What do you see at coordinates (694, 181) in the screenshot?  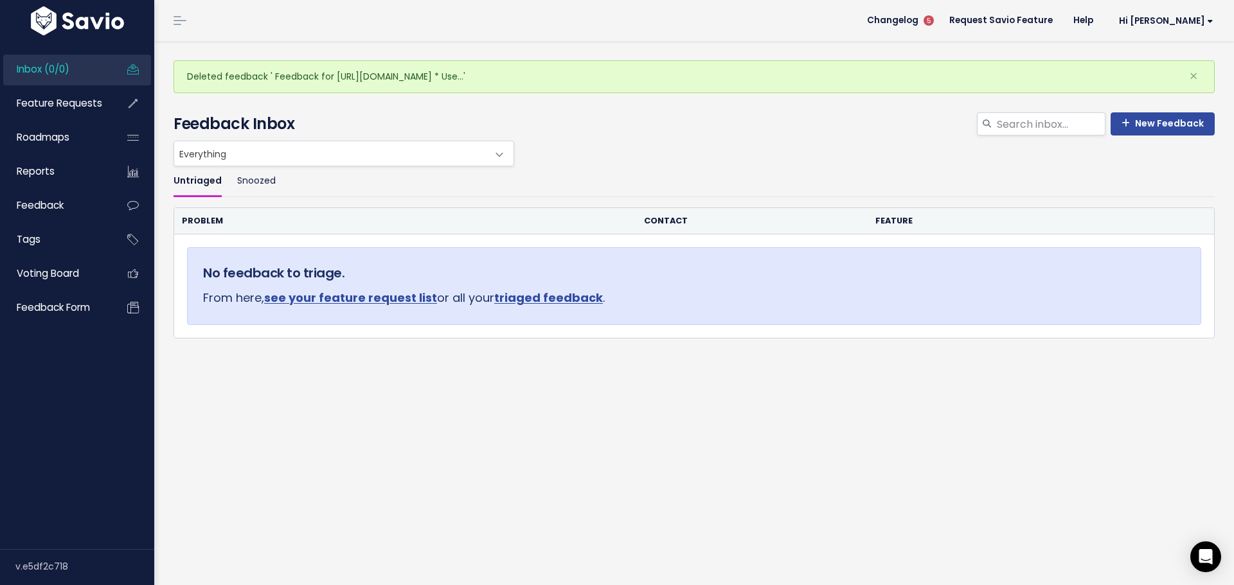 I see `ul: Filter feature requests` at bounding box center [694, 181].